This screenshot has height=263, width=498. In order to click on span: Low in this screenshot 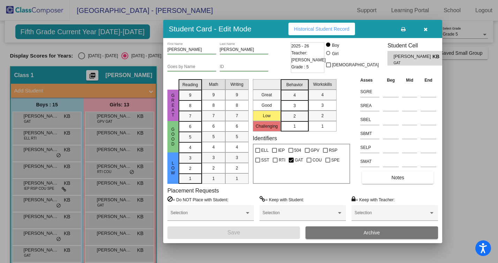, I will do `click(173, 168)`.